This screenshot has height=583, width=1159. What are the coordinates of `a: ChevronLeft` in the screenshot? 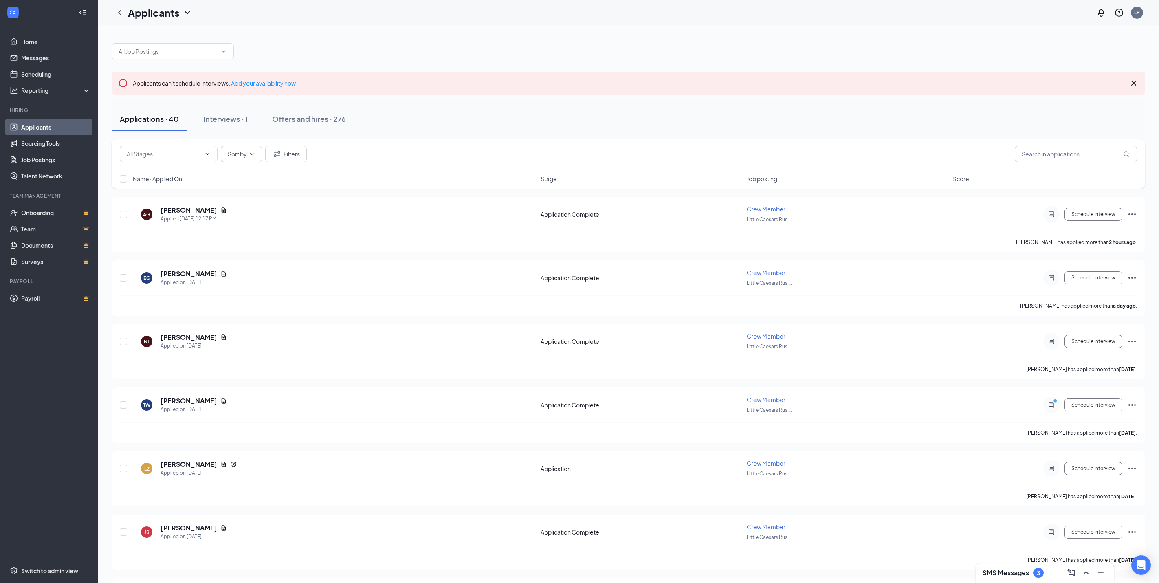 It's located at (120, 13).